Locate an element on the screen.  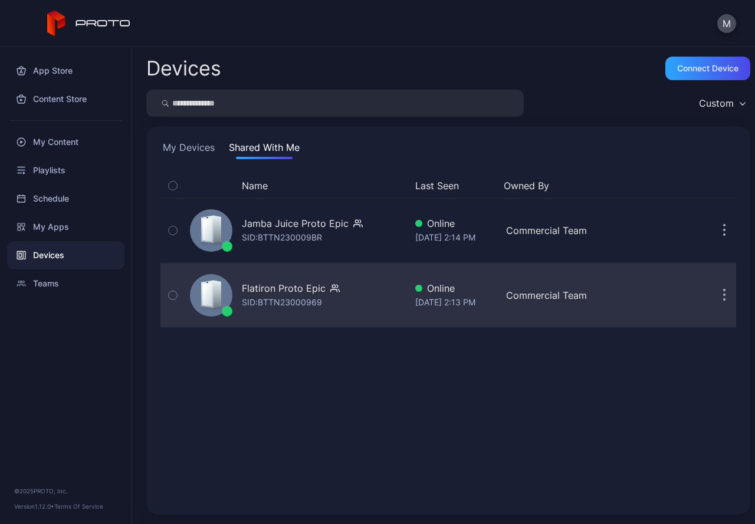
a: App Store is located at coordinates (65, 71).